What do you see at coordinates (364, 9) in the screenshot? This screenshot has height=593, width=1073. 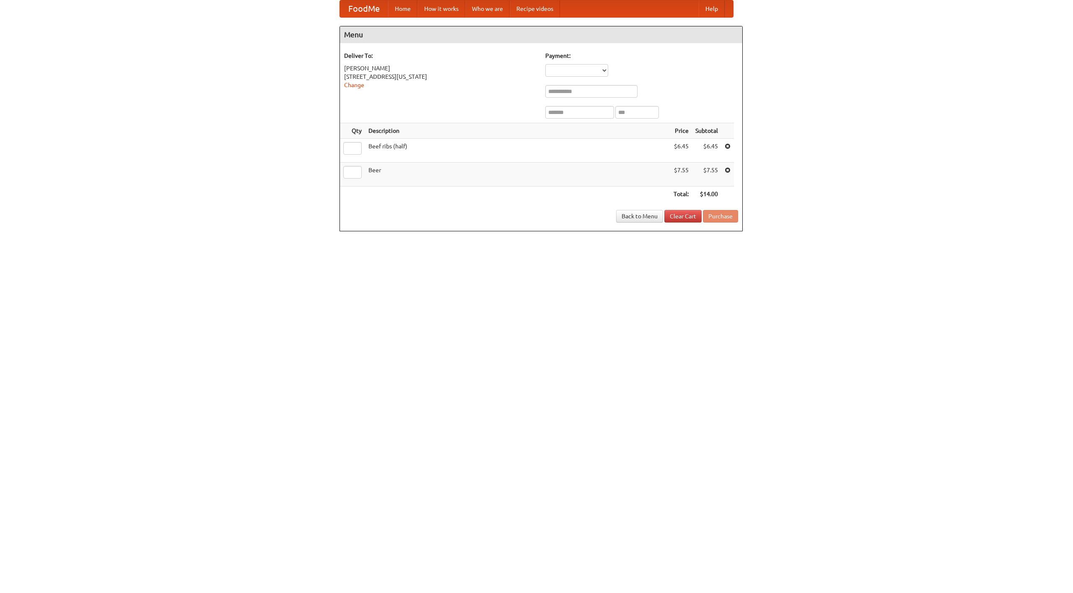 I see `a: FoodMe` at bounding box center [364, 9].